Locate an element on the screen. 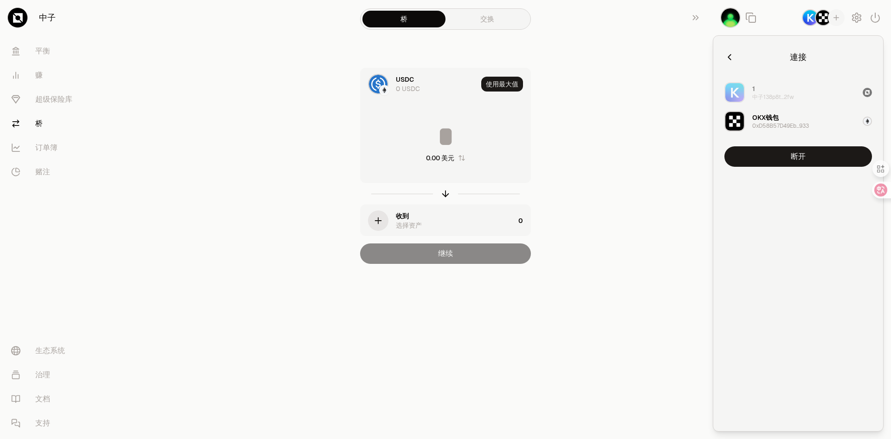  font: 0xD58B57D49Eb...933 is located at coordinates (780, 126).